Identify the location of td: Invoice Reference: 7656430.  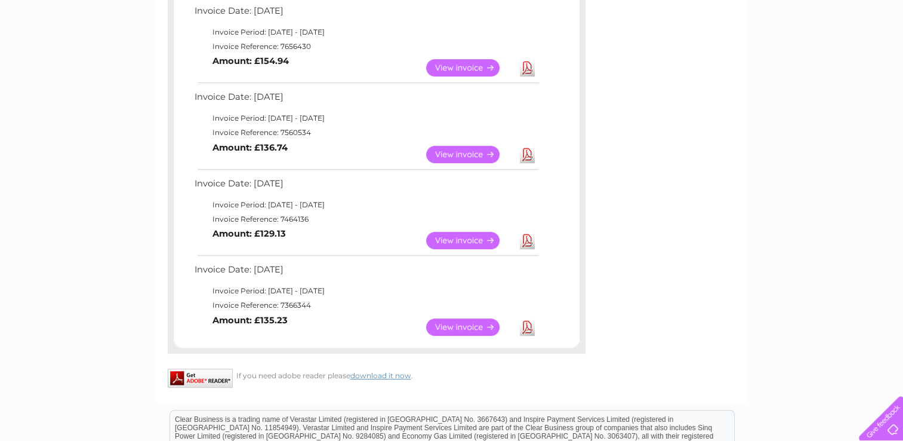
(366, 47).